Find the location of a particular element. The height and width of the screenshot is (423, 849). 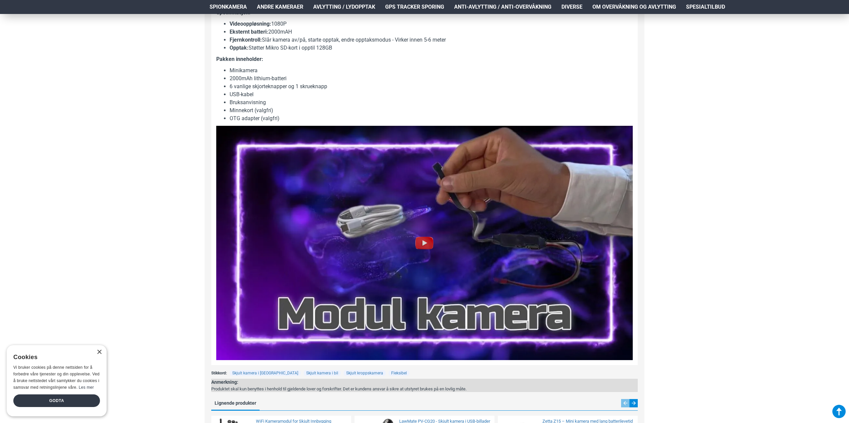

div: Close is located at coordinates (99, 352).